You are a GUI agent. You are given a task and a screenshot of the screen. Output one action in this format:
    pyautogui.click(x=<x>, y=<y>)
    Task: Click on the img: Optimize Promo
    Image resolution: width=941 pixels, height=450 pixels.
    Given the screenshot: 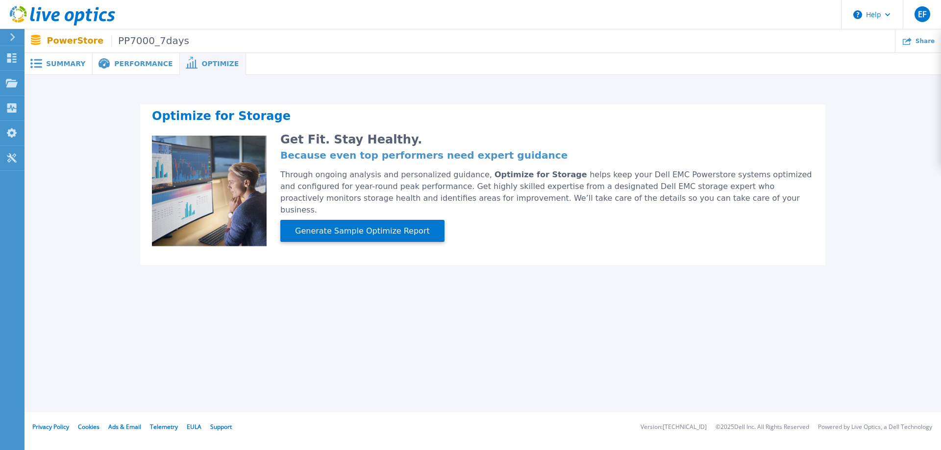 What is the action you would take?
    pyautogui.click(x=209, y=192)
    